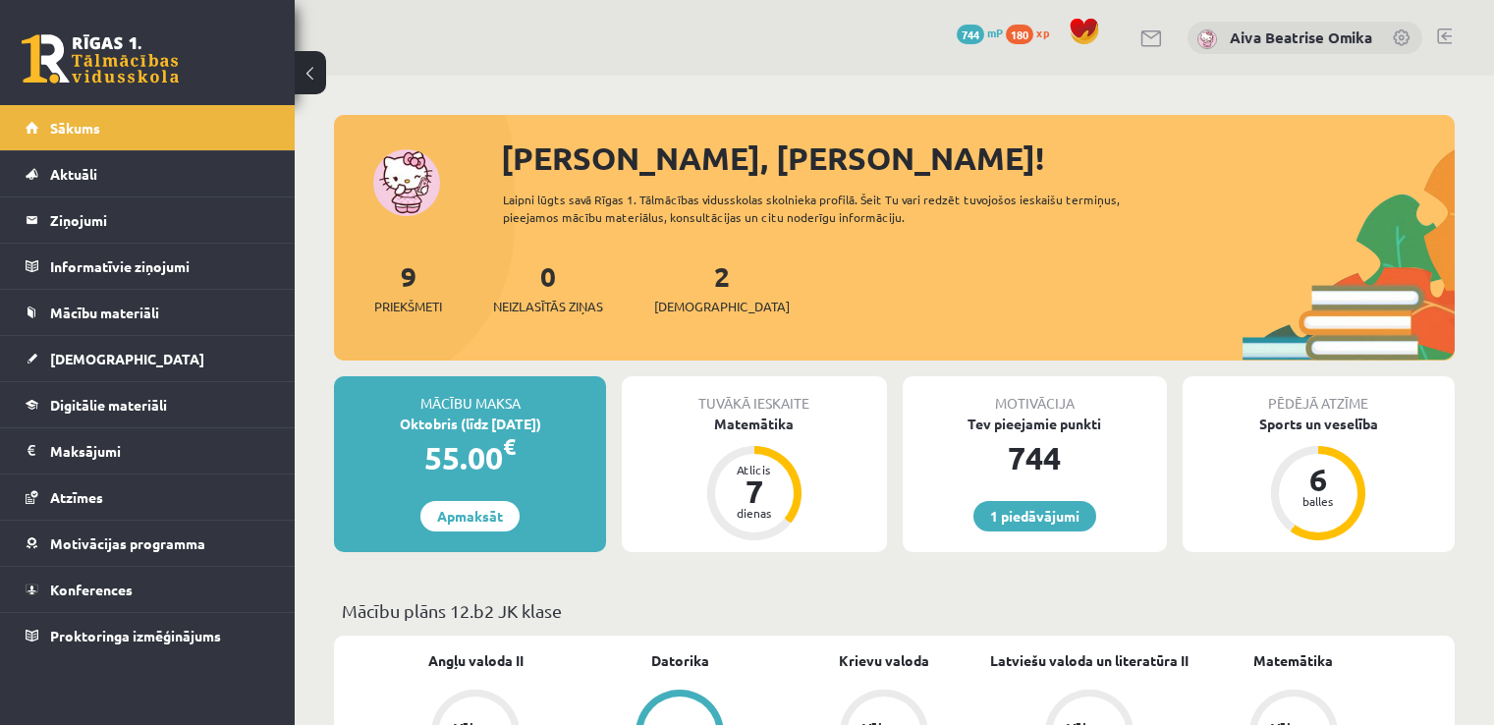  What do you see at coordinates (147, 312) in the screenshot?
I see `a: Mācību materiāli` at bounding box center [147, 312].